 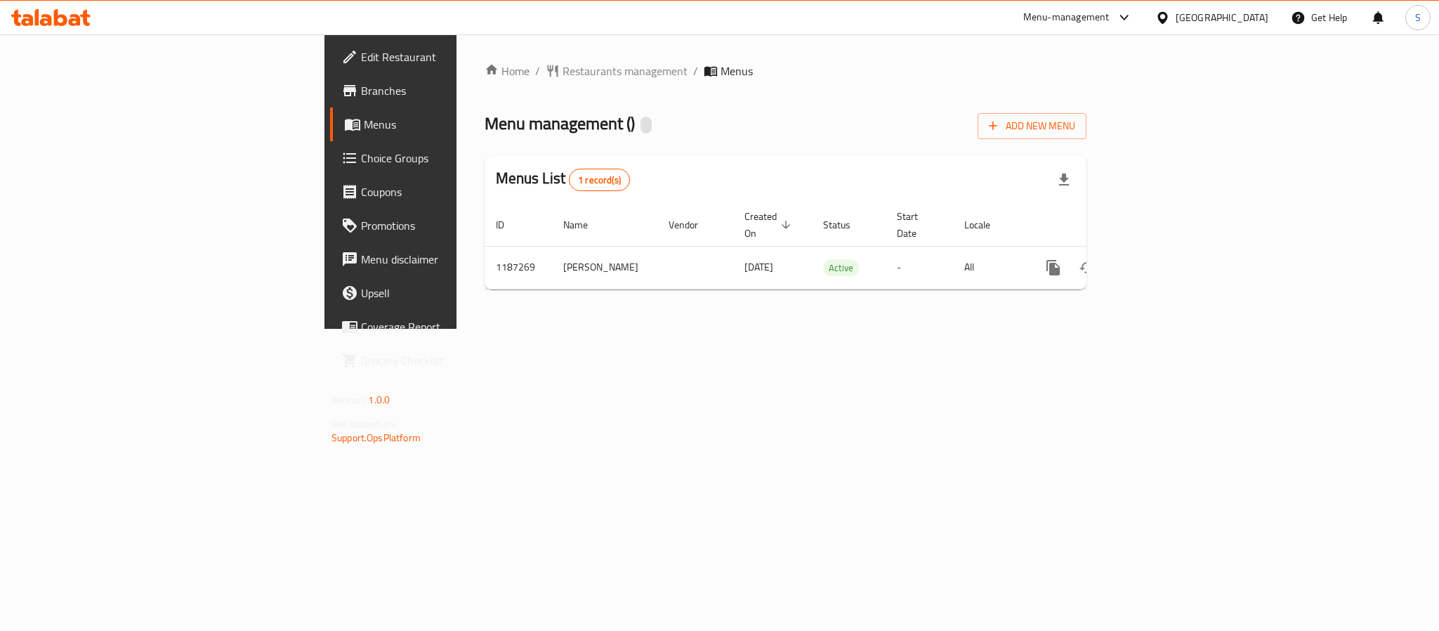 I want to click on button: Add New Menu, so click(x=1032, y=126).